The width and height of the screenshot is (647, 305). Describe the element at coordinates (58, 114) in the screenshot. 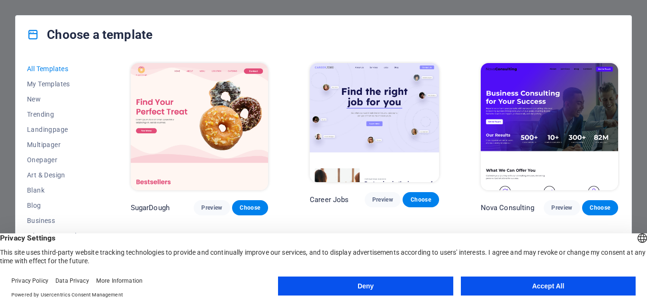

I see `span: Trending` at that location.